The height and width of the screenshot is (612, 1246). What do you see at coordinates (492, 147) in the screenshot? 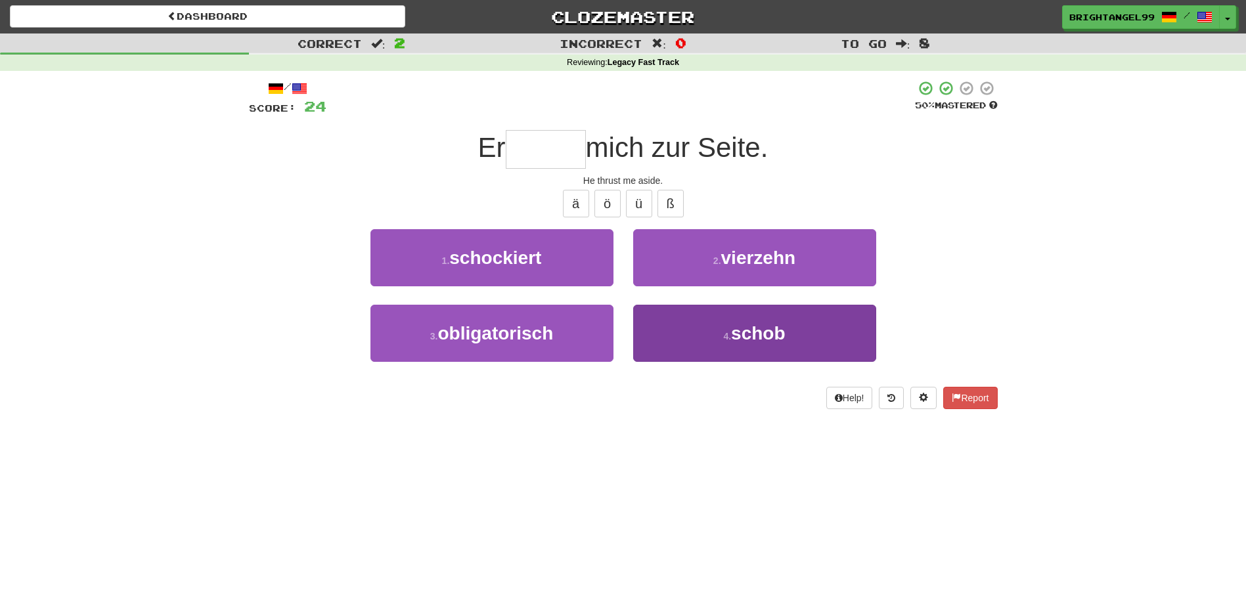
I see `span: Er` at bounding box center [492, 147].